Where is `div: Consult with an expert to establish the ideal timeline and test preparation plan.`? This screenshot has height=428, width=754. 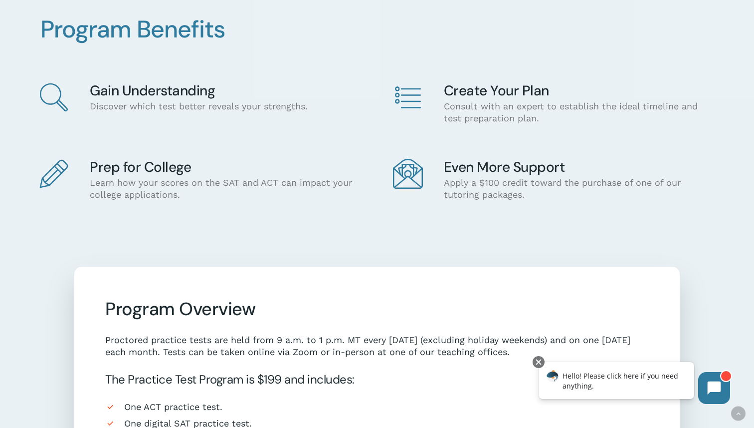
div: Consult with an expert to establish the ideal timeline and test preparation plan. is located at coordinates (578, 104).